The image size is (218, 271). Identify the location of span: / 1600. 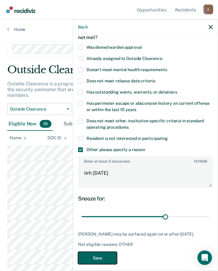
(200, 161).